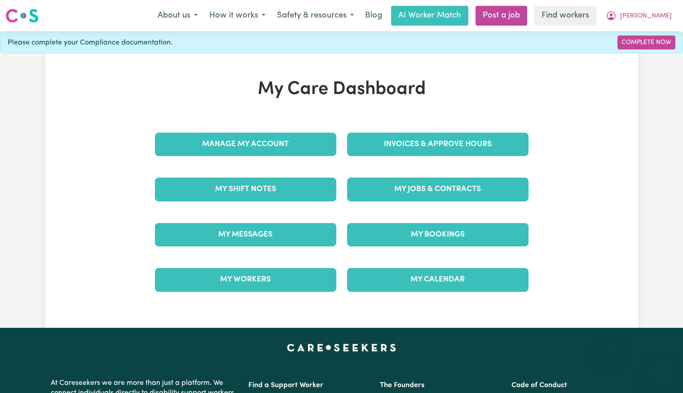 The image size is (683, 393). Describe the element at coordinates (501, 16) in the screenshot. I see `a: Post a job` at that location.